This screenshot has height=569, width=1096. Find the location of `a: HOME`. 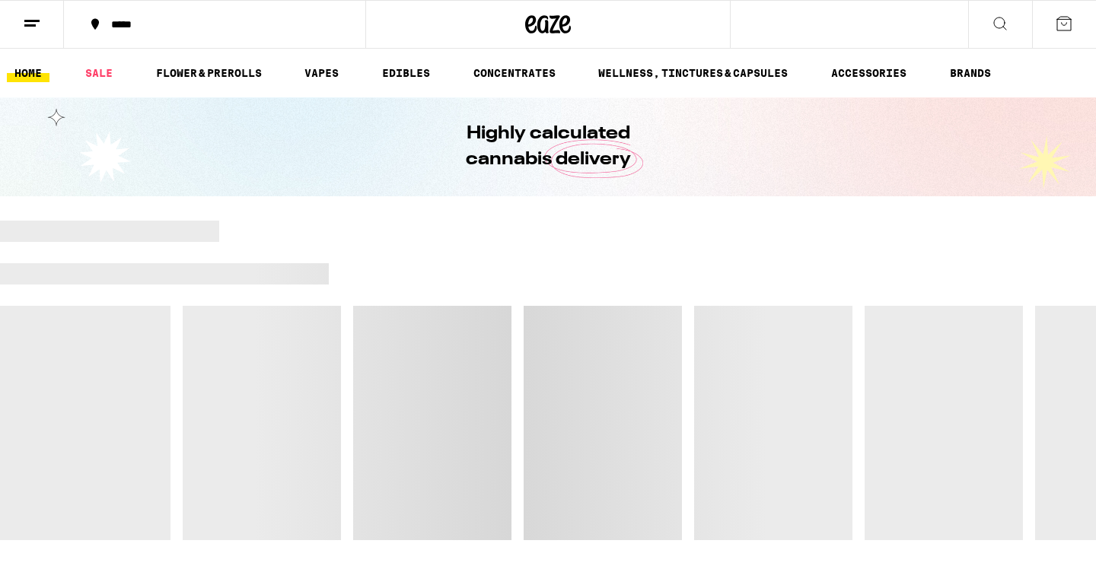

a: HOME is located at coordinates (28, 73).